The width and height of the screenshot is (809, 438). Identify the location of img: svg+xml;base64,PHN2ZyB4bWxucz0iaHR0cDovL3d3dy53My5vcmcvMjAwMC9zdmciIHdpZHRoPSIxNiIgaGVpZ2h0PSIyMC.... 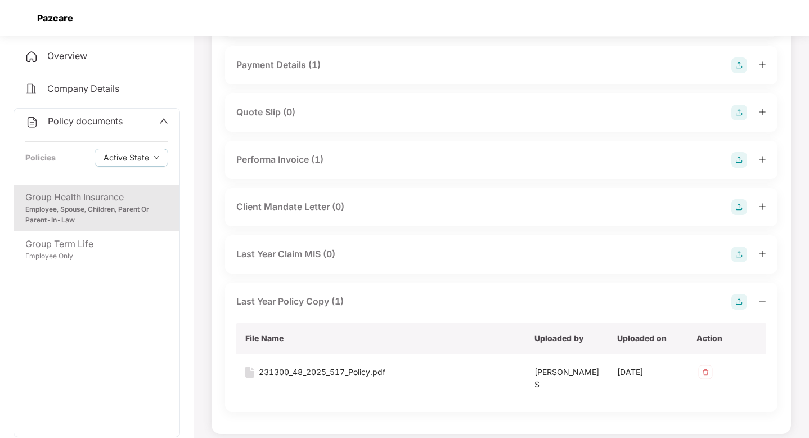
(250, 372).